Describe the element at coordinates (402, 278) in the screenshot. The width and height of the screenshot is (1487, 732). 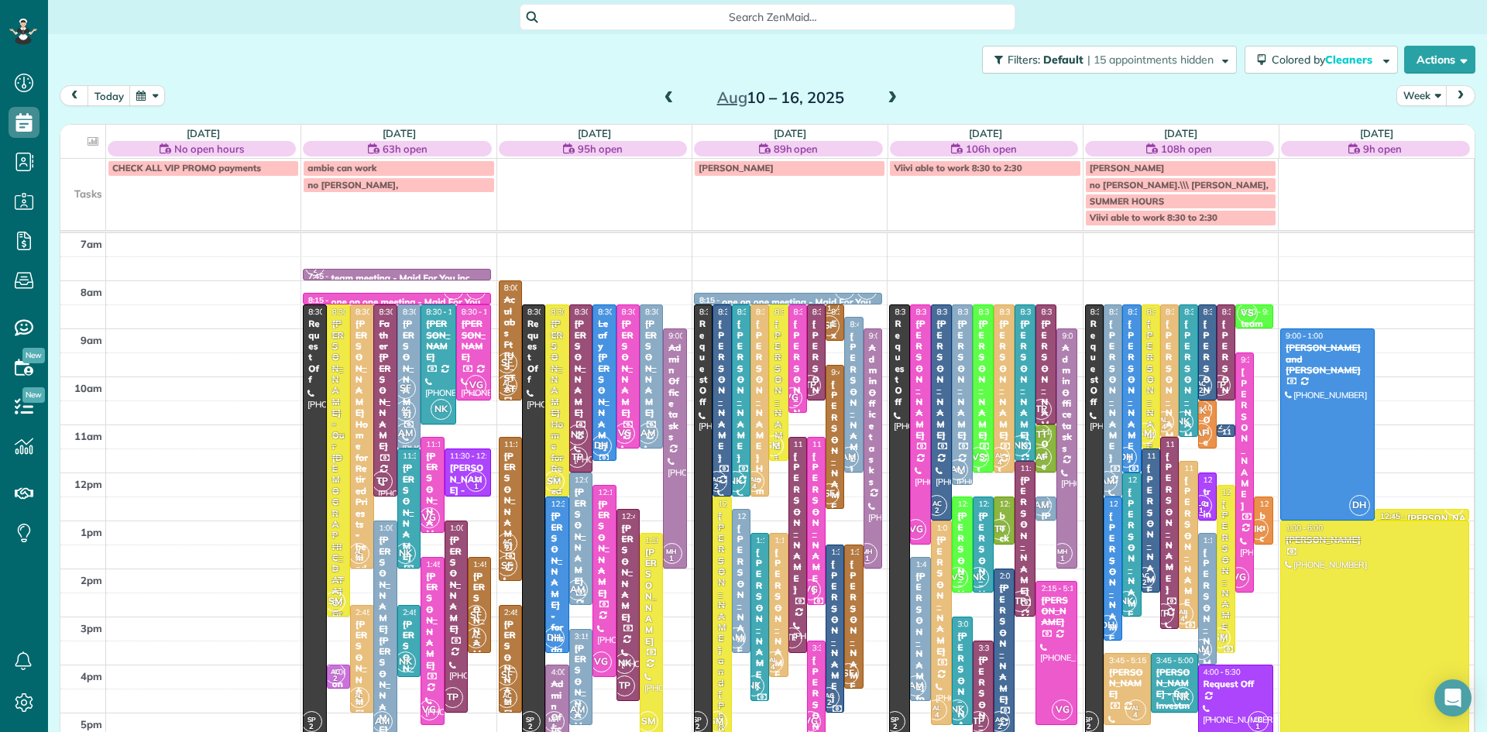
I see `div: team meeting - Maid For You,inc.` at that location.